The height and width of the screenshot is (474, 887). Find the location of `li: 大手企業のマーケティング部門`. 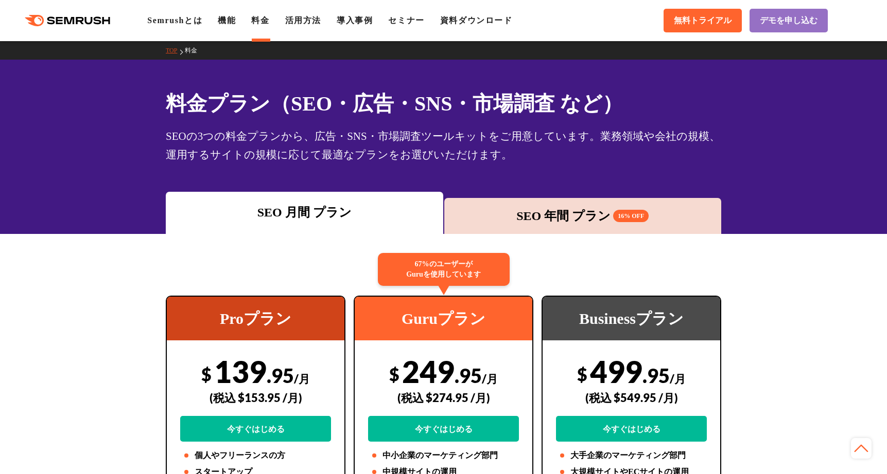

li: 大手企業のマーケティング部門 is located at coordinates (631, 456).